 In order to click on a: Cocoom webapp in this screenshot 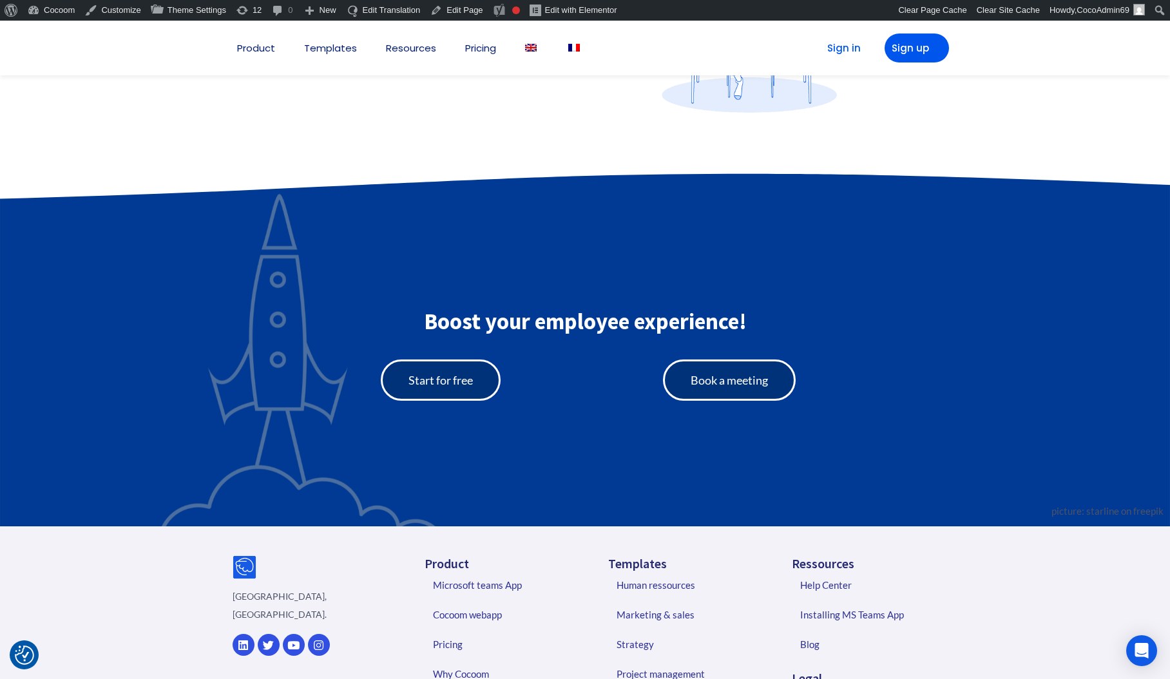, I will do `click(503, 615)`.